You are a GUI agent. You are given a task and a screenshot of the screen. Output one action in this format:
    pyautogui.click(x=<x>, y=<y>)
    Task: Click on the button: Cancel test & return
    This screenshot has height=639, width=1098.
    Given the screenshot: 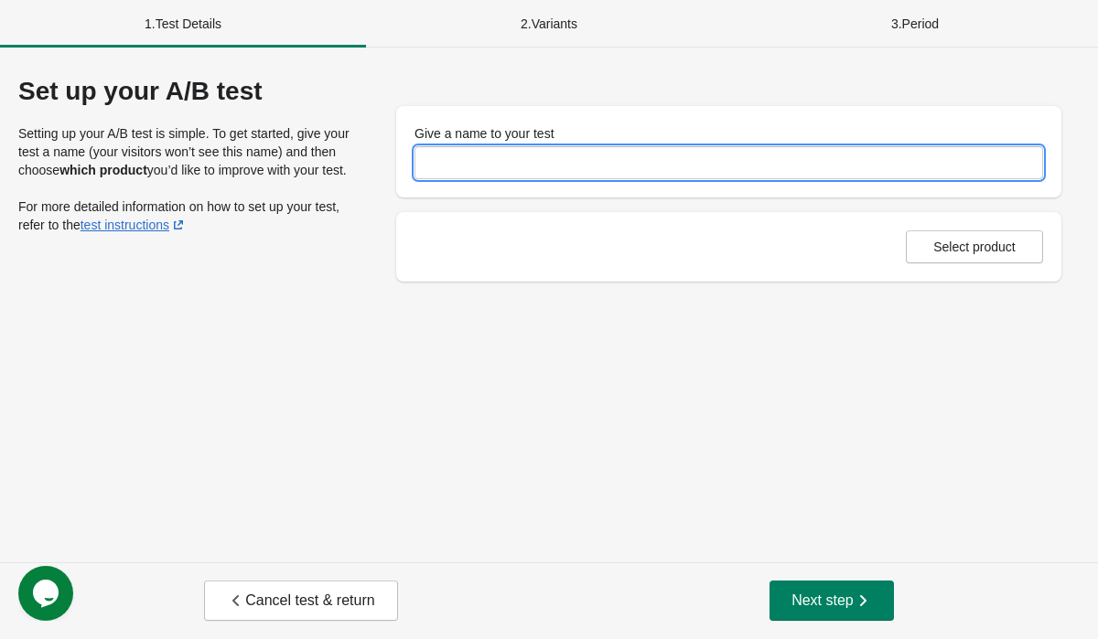 What is the action you would take?
    pyautogui.click(x=300, y=601)
    